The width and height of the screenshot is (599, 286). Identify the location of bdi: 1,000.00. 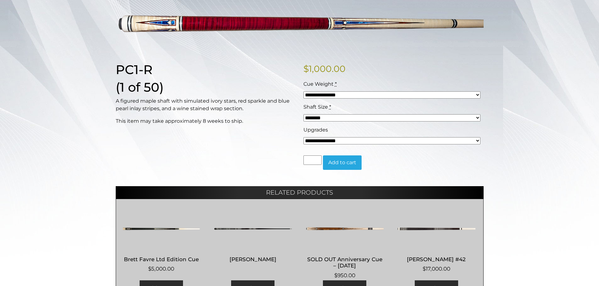
(325, 69).